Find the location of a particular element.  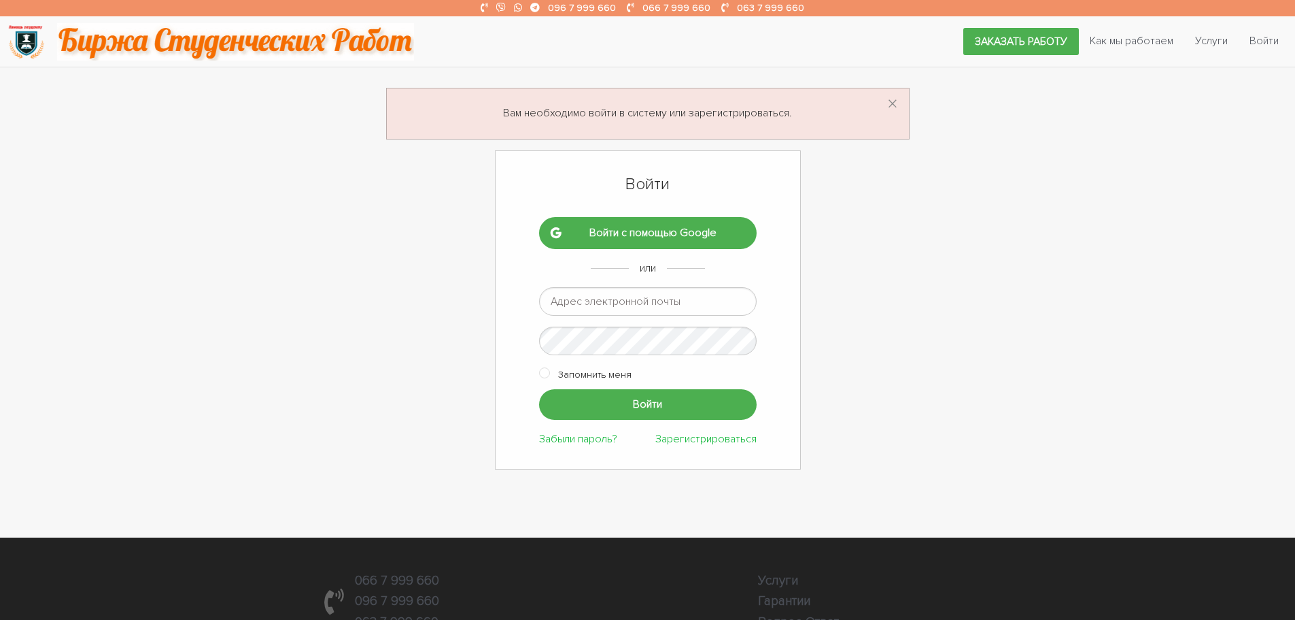

a: Гарантии is located at coordinates (784, 600).